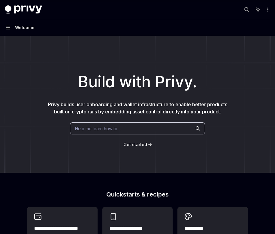  Describe the element at coordinates (267, 10) in the screenshot. I see `button: More actions` at that location.